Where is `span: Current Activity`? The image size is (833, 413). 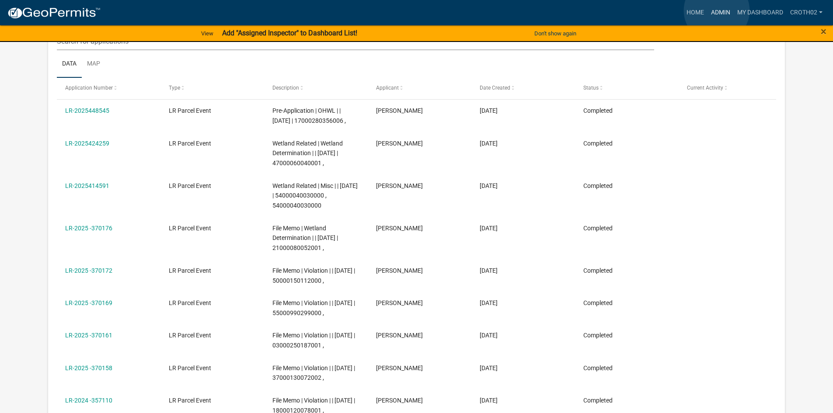
span: Current Activity is located at coordinates (705, 88).